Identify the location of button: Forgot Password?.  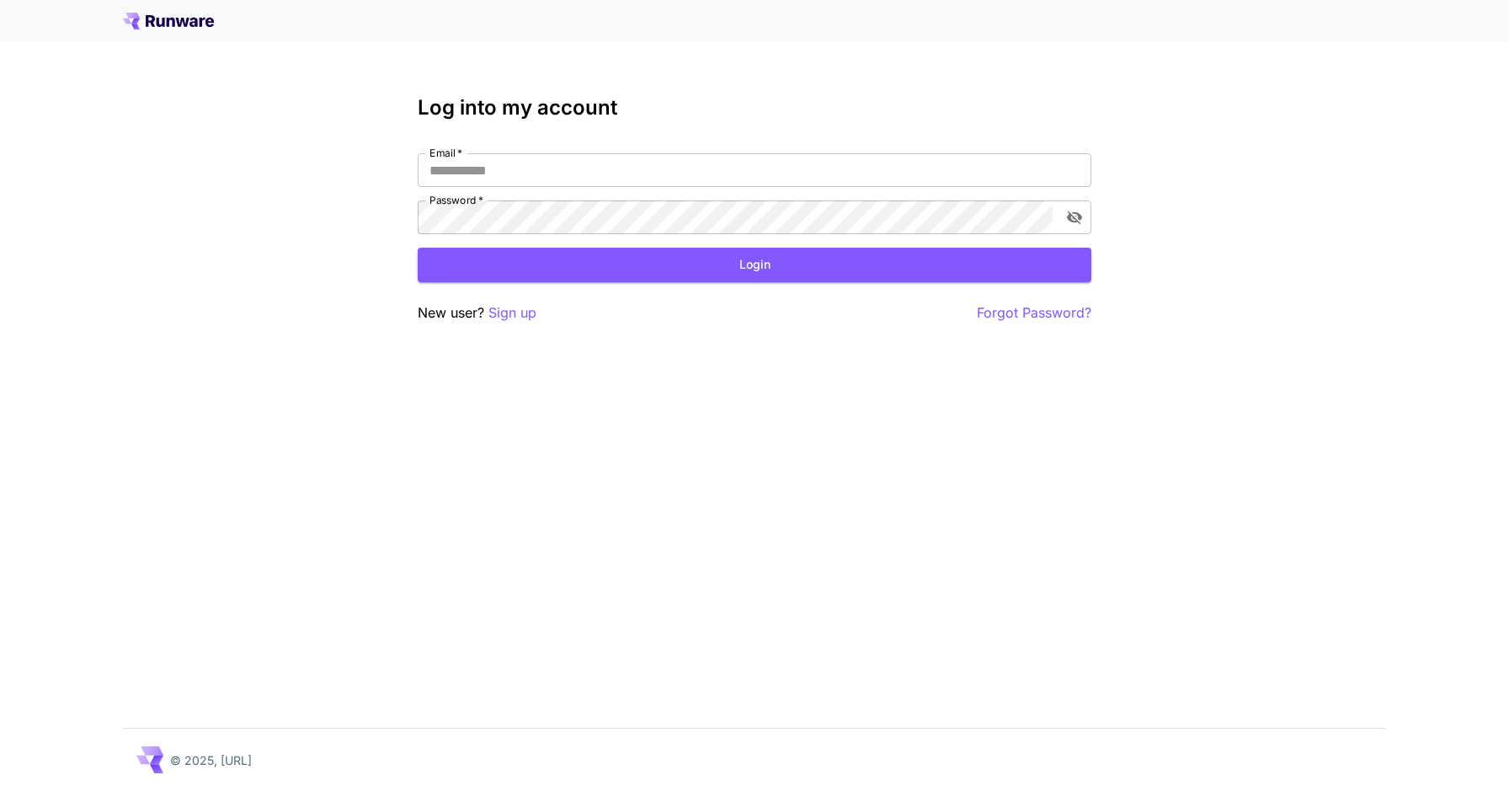
(1034, 312).